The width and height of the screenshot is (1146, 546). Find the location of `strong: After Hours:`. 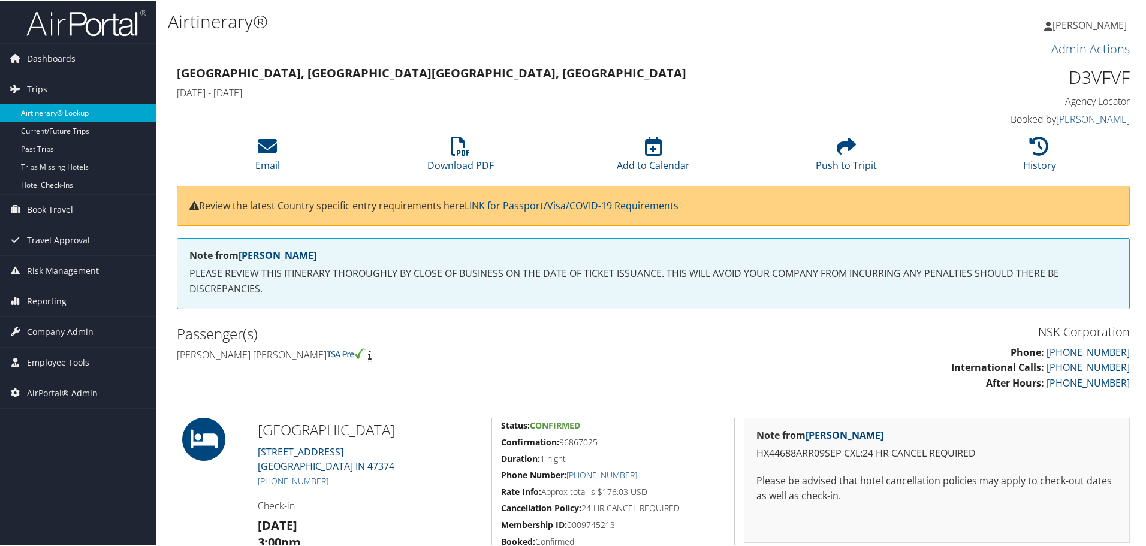

strong: After Hours: is located at coordinates (1015, 382).